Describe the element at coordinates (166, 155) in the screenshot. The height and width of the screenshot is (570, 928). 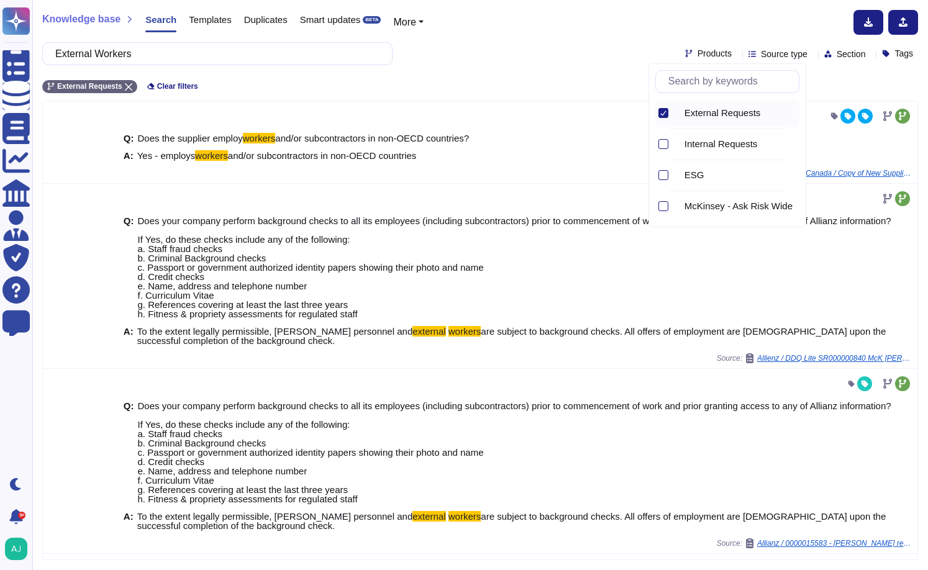
I see `span: Yes - employs` at that location.